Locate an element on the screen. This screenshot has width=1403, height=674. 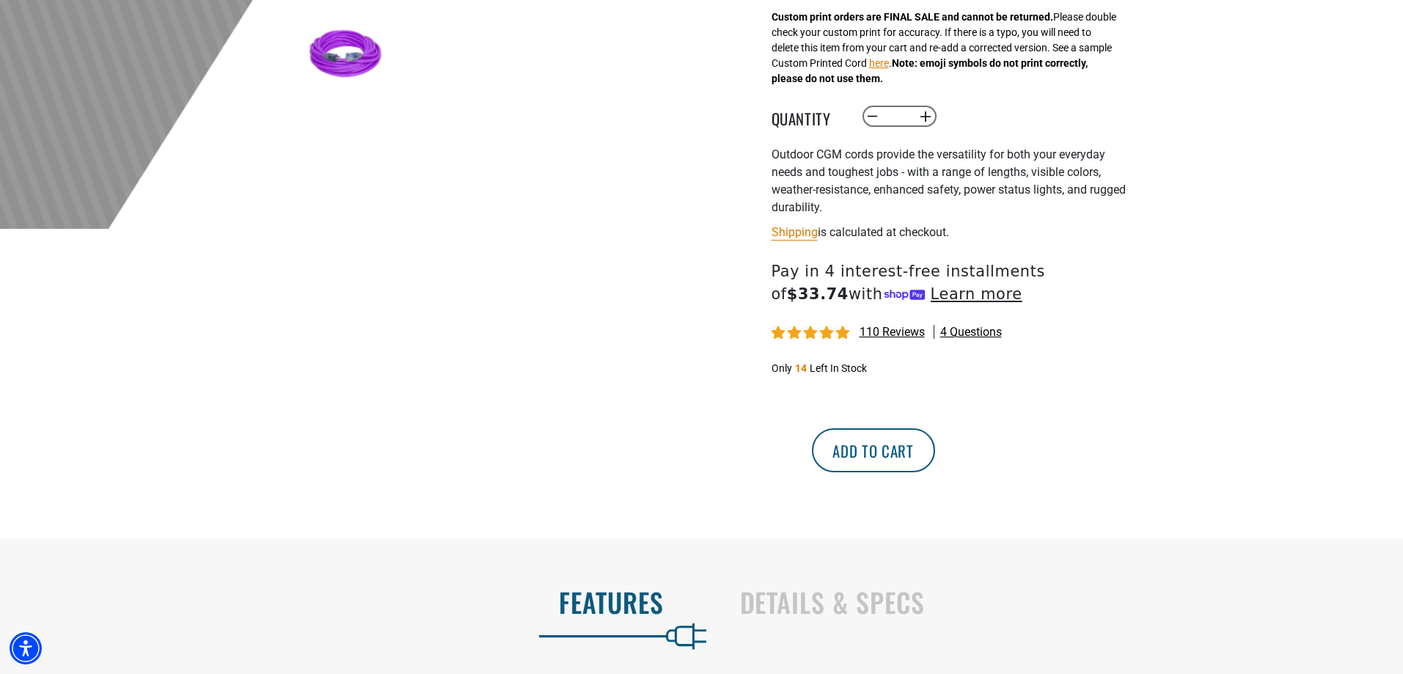
span: 14 is located at coordinates (801, 368).